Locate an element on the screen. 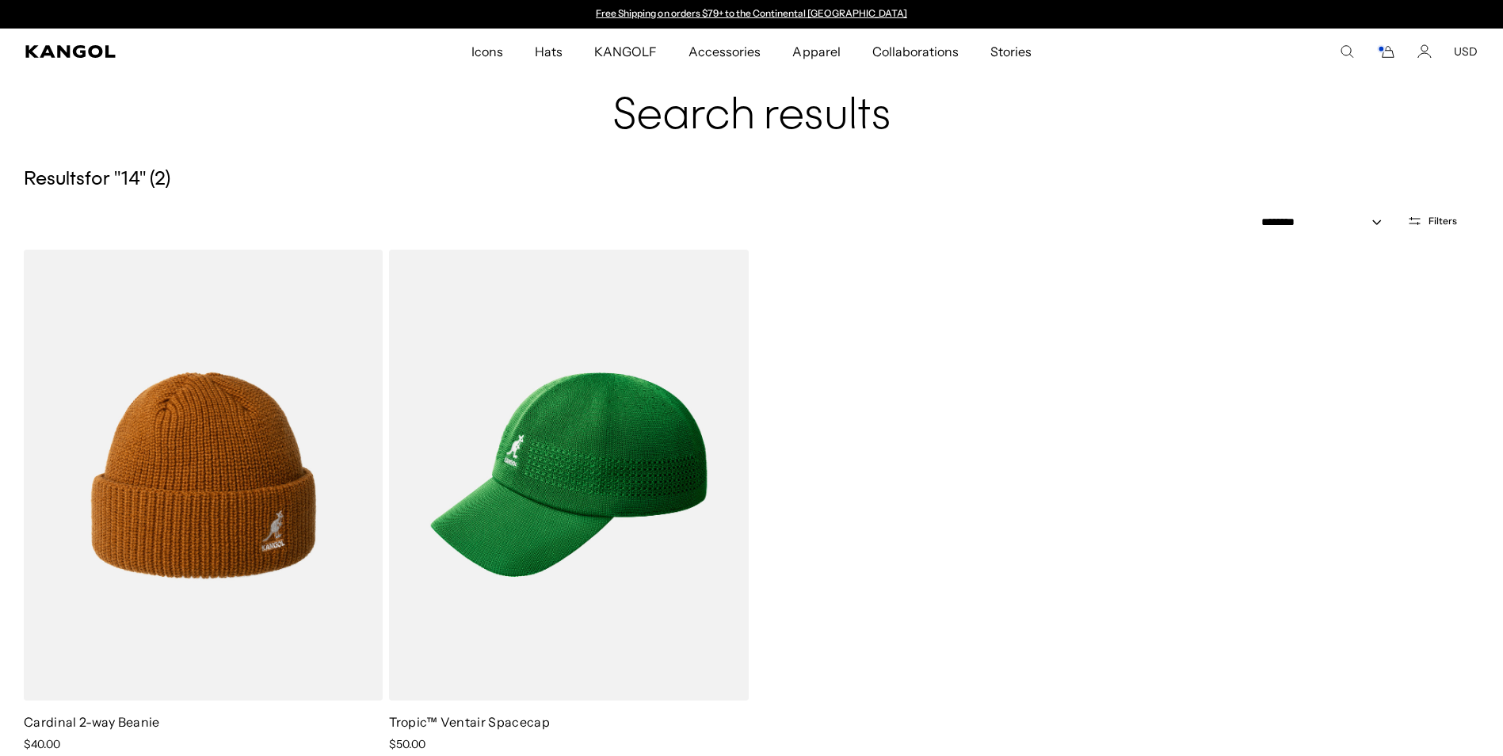 Image resolution: width=1503 pixels, height=756 pixels. button: Open filters is located at coordinates (1432, 221).